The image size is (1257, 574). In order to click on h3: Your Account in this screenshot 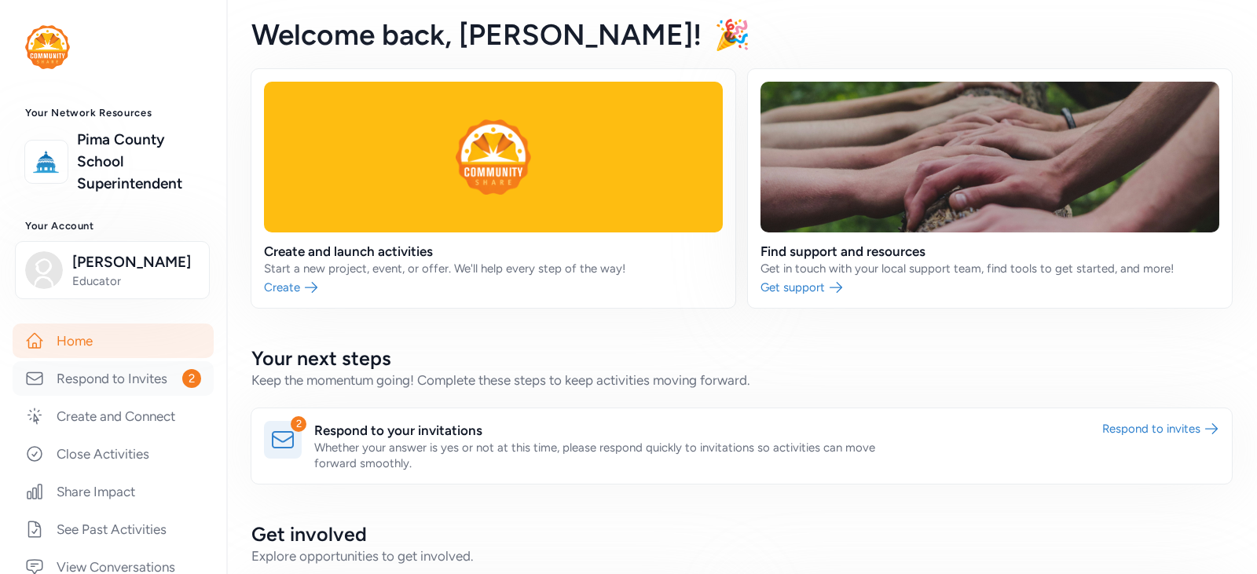, I will do `click(113, 226)`.